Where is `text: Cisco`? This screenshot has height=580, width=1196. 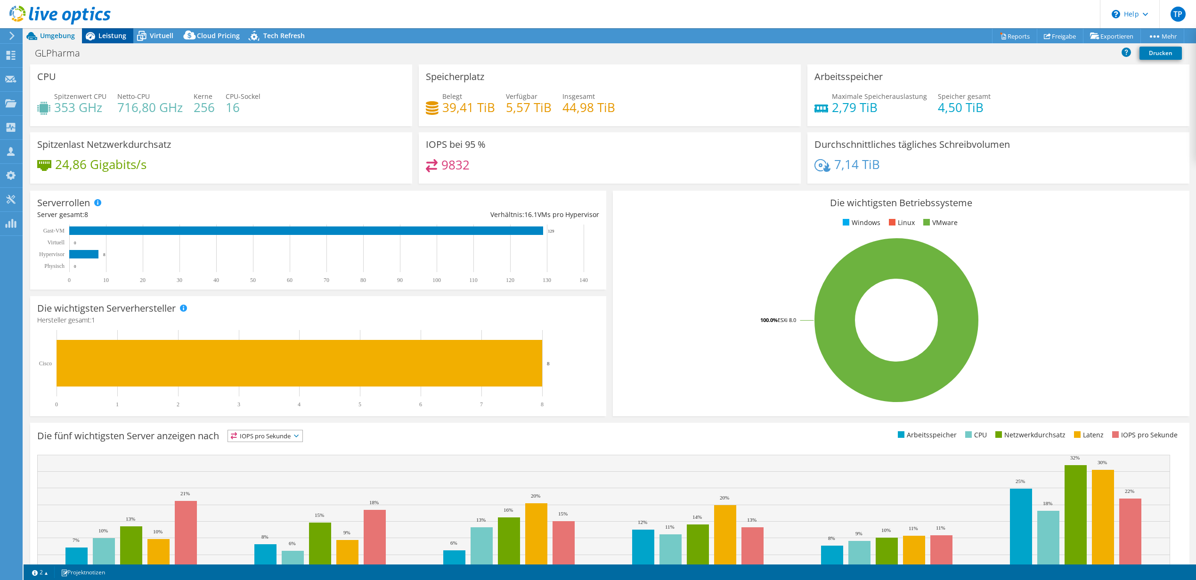
text: Cisco is located at coordinates (45, 364).